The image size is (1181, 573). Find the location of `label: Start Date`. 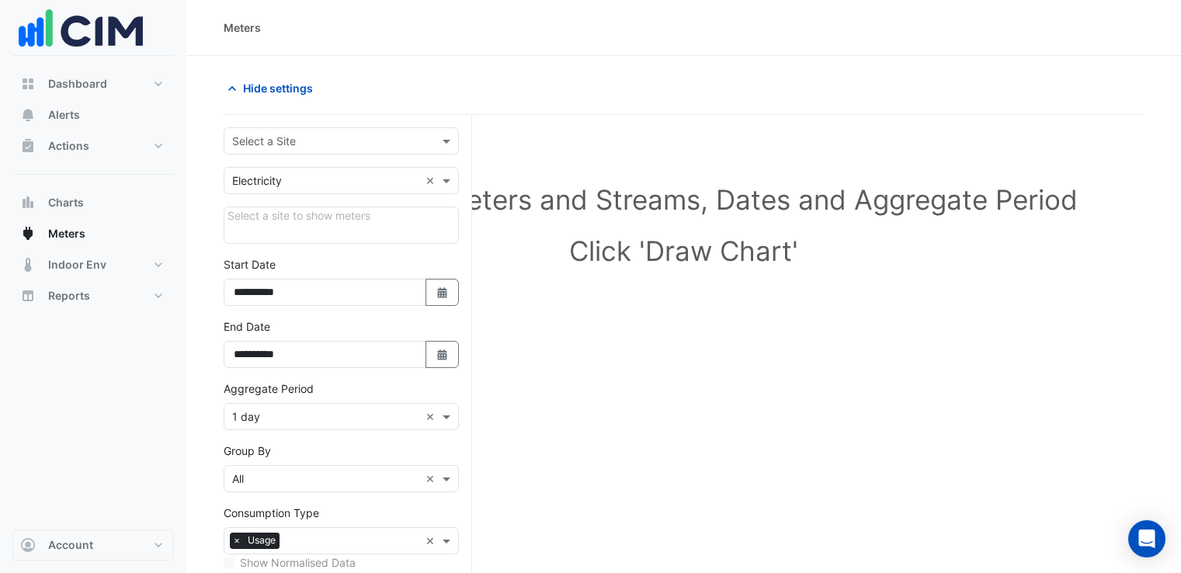

label: Start Date is located at coordinates (249, 264).